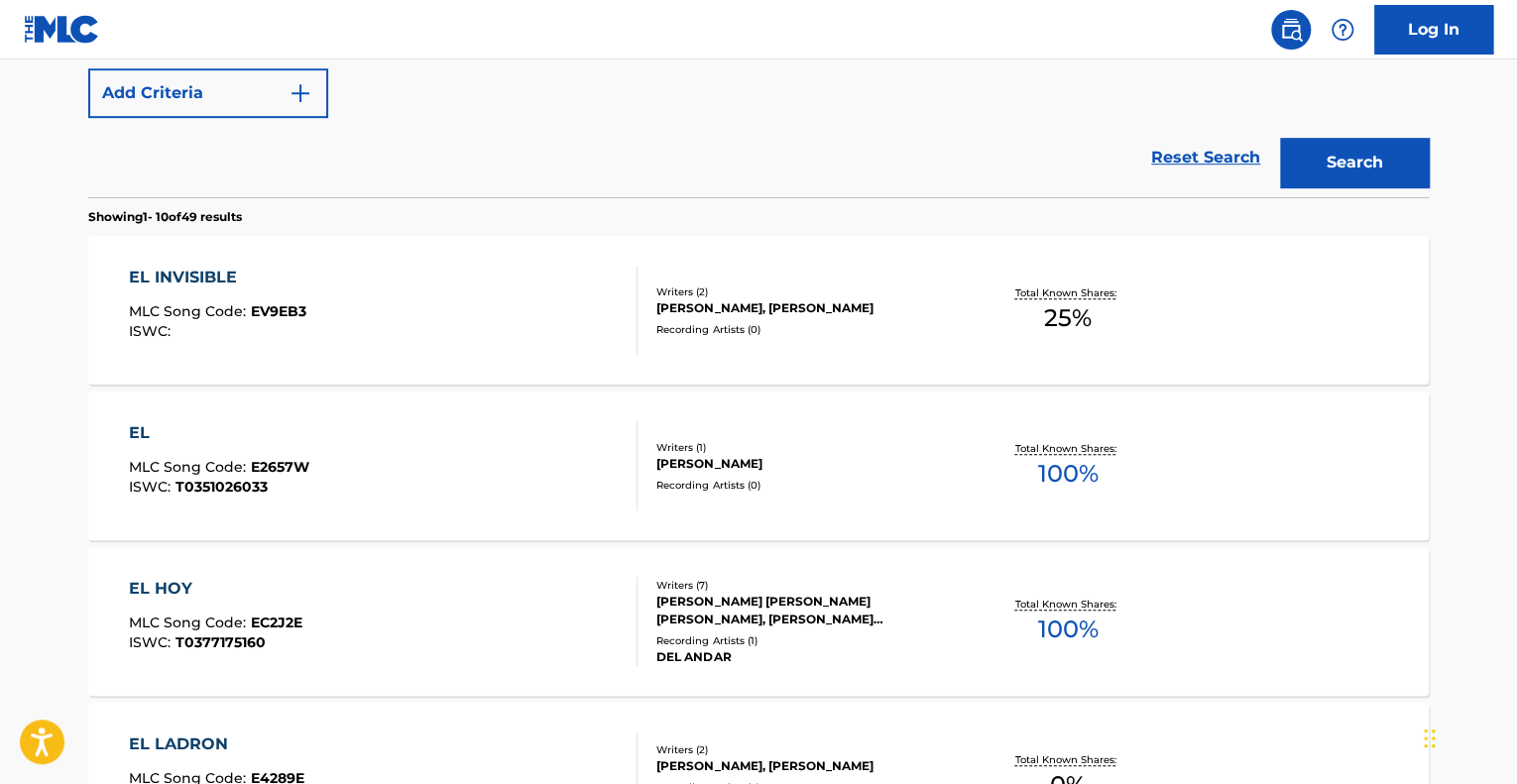 This screenshot has height=784, width=1517. What do you see at coordinates (1355, 162) in the screenshot?
I see `button: Search` at bounding box center [1355, 162].